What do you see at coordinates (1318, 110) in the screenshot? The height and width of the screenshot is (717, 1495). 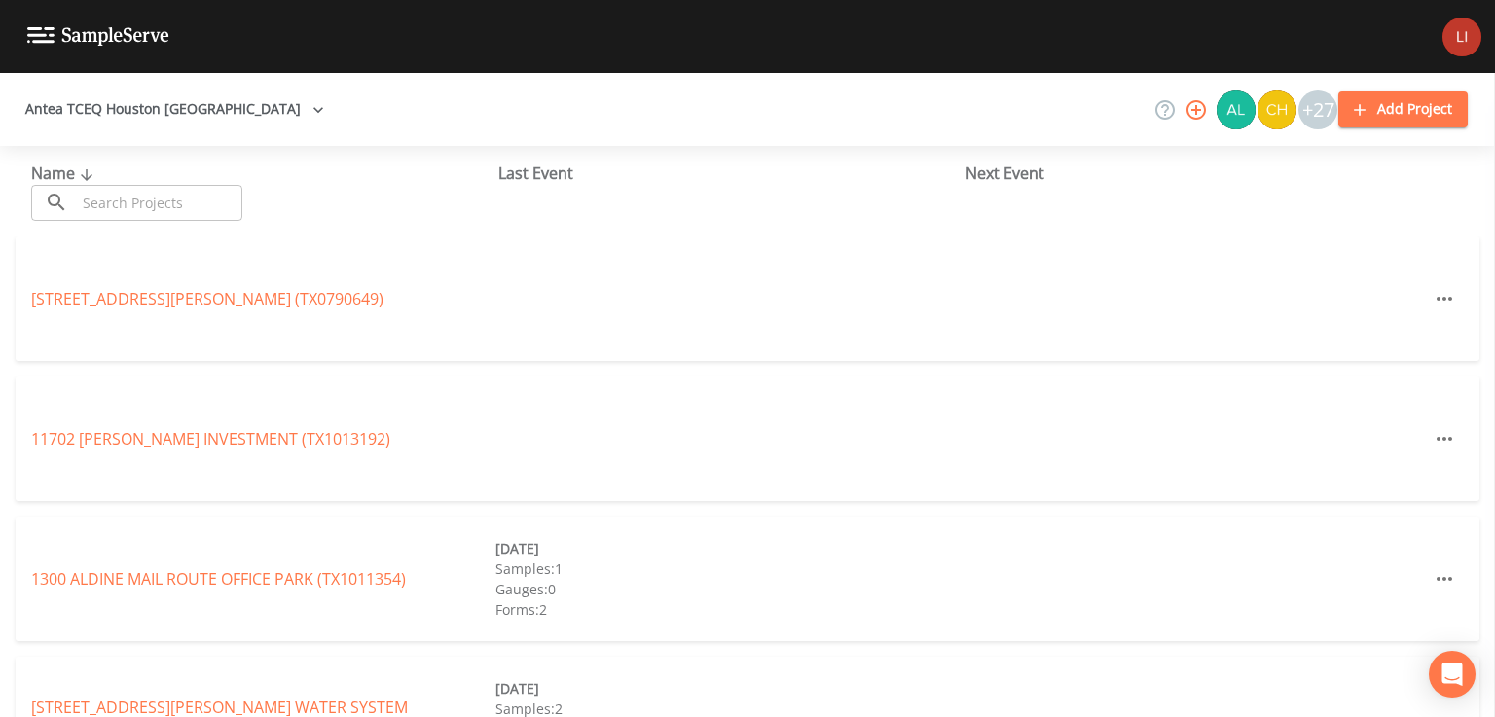 I see `div: +27` at bounding box center [1318, 110].